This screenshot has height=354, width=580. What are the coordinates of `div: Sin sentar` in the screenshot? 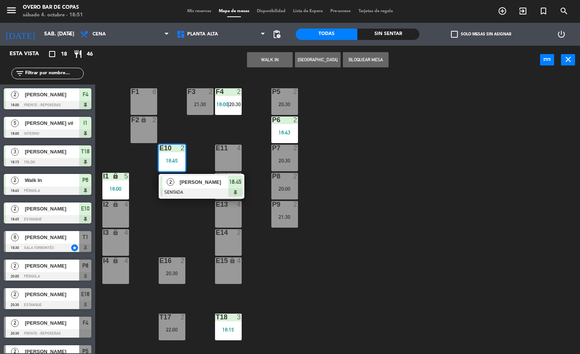 It's located at (388, 34).